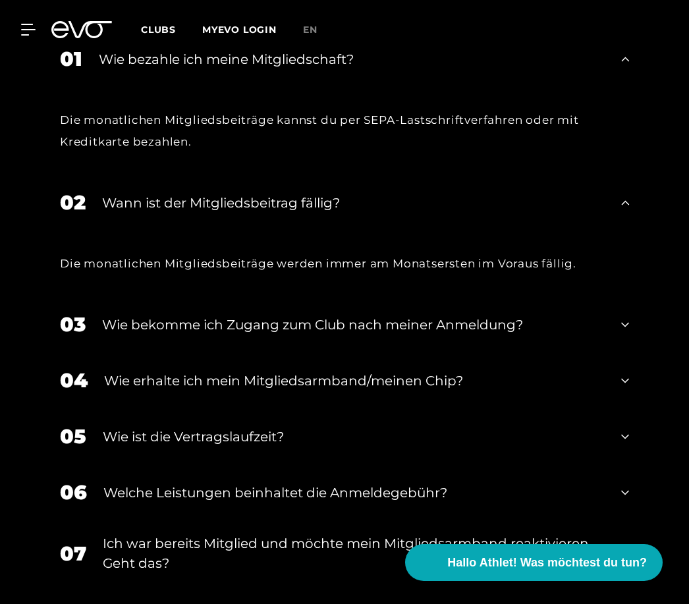  What do you see at coordinates (73, 554) in the screenshot?
I see `div: 07` at bounding box center [73, 554].